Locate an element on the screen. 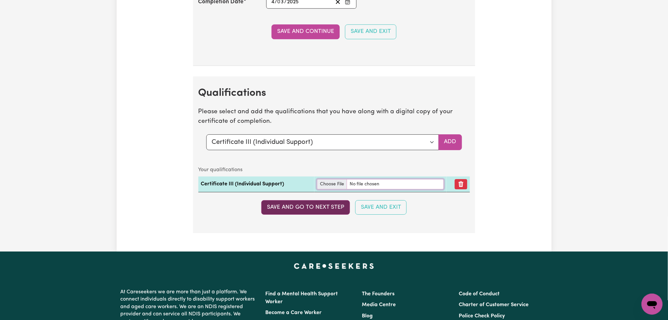 This screenshot has height=320, width=668. a: Careseekers home page is located at coordinates (334, 266).